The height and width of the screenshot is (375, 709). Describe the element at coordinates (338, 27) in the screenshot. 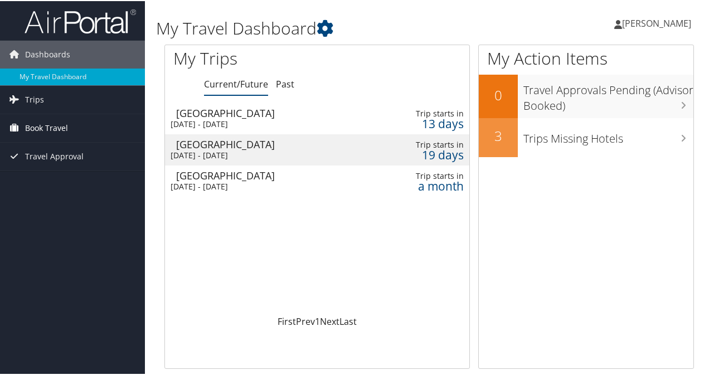

I see `h1: My Travel Dashboard` at that location.